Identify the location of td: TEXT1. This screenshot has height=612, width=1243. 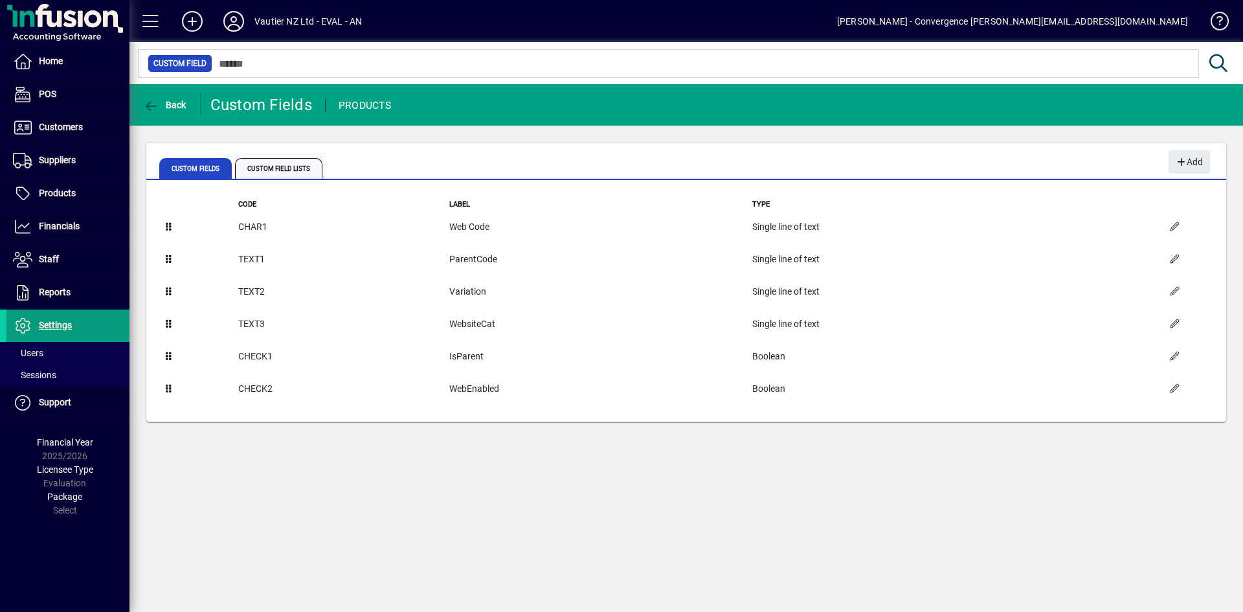
(343, 260).